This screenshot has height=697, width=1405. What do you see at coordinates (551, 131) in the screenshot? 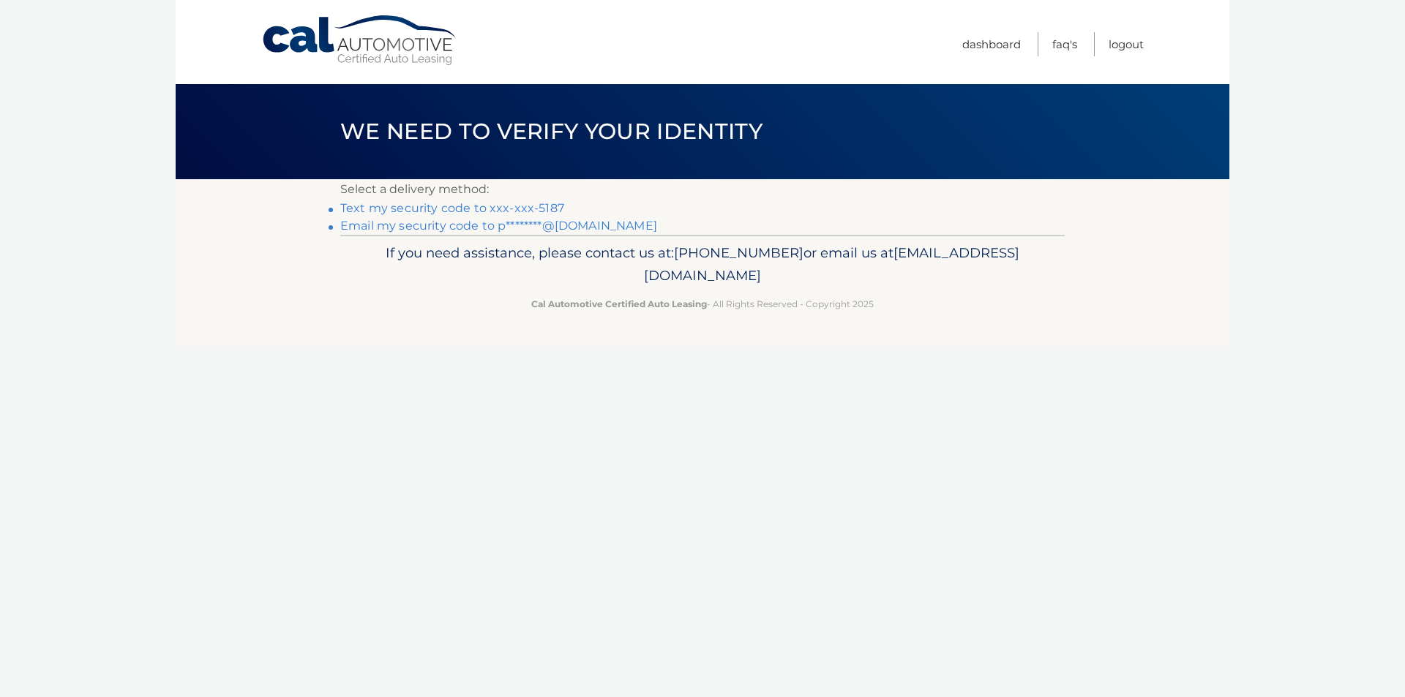
I see `span: We need to verify your identity` at bounding box center [551, 131].